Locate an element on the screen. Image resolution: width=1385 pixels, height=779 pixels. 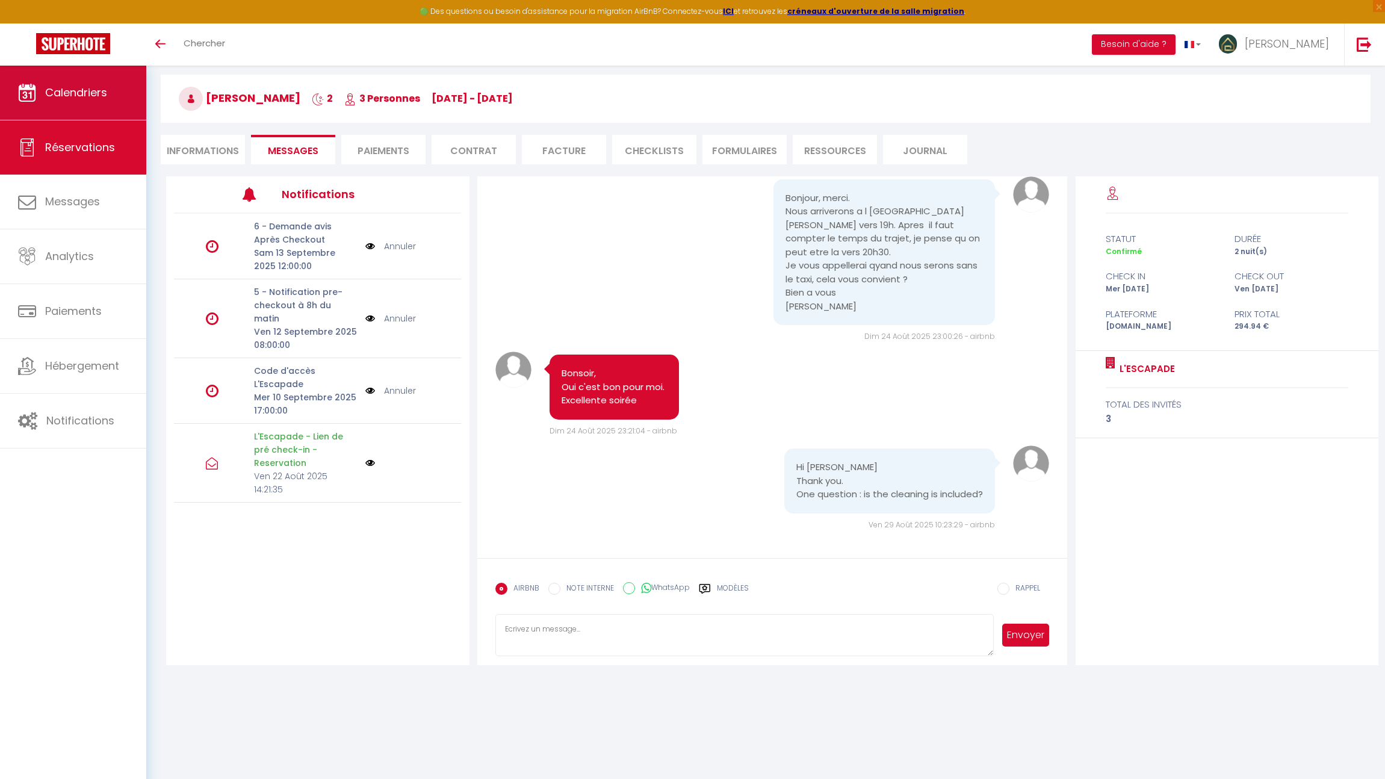
span: Dim 24 Août 2025 23:21:04 - airbnb is located at coordinates (613, 430).